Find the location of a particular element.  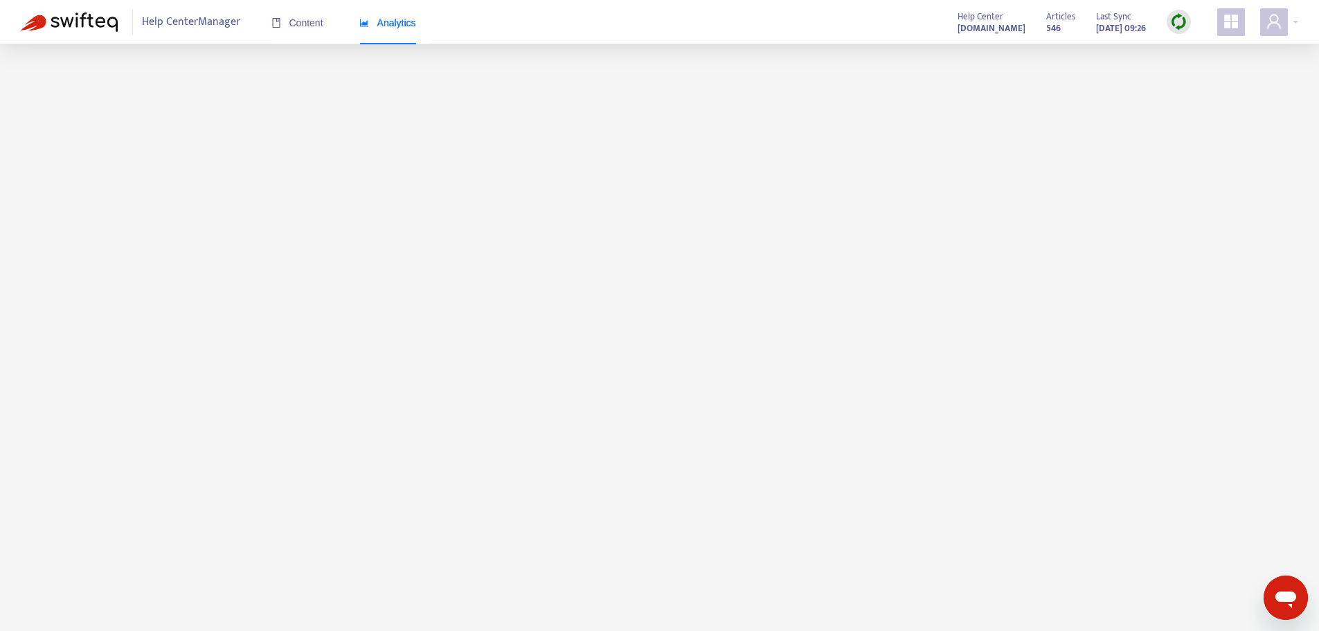

span: area-chart is located at coordinates (364, 23).